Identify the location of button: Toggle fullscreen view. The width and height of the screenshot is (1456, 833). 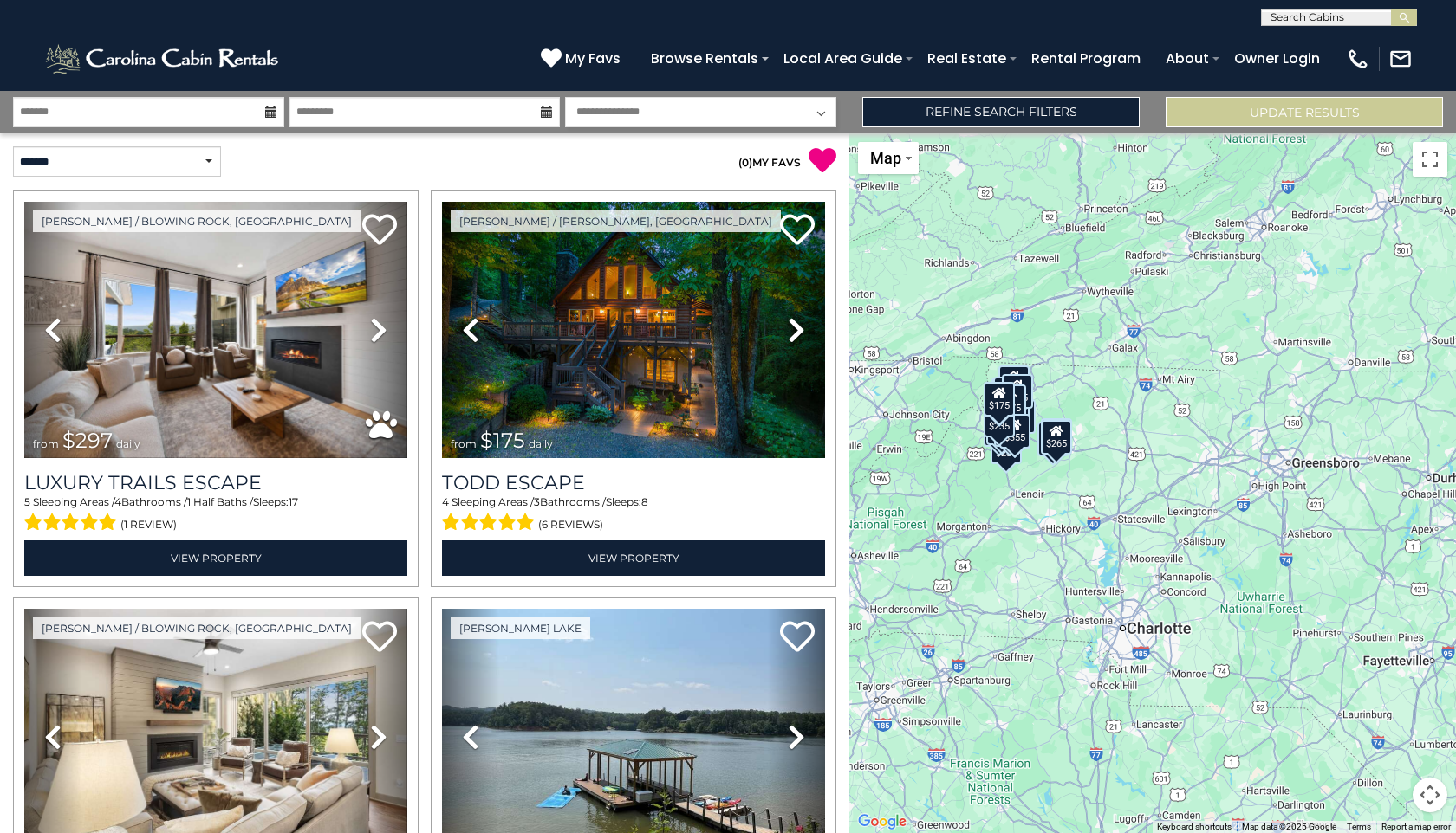
(1429, 159).